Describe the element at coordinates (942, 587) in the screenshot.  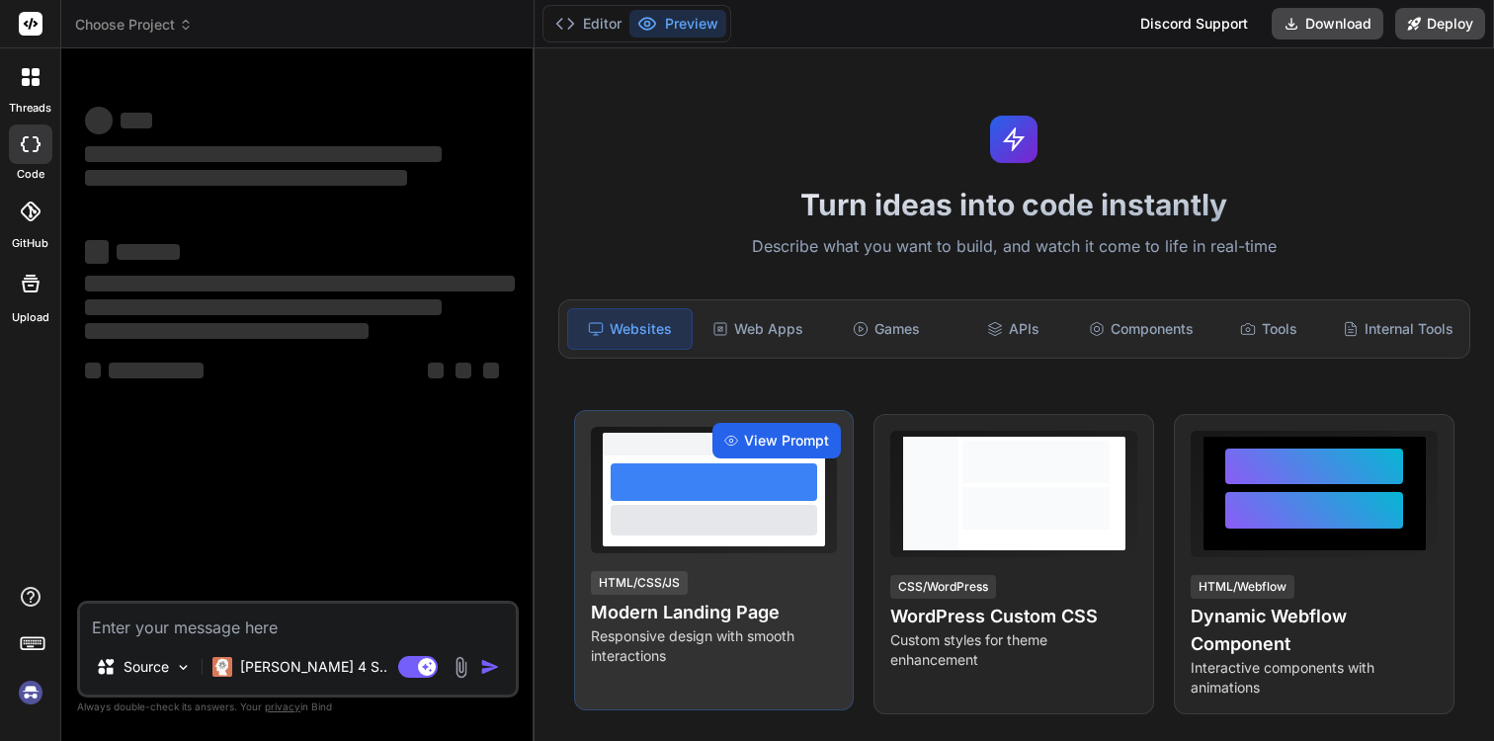
I see `div: CSS/WordPress` at that location.